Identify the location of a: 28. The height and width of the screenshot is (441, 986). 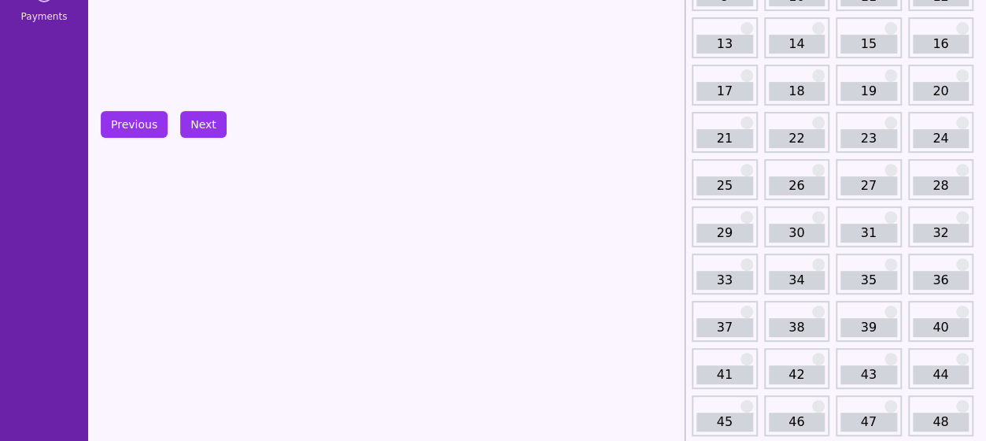
(941, 186).